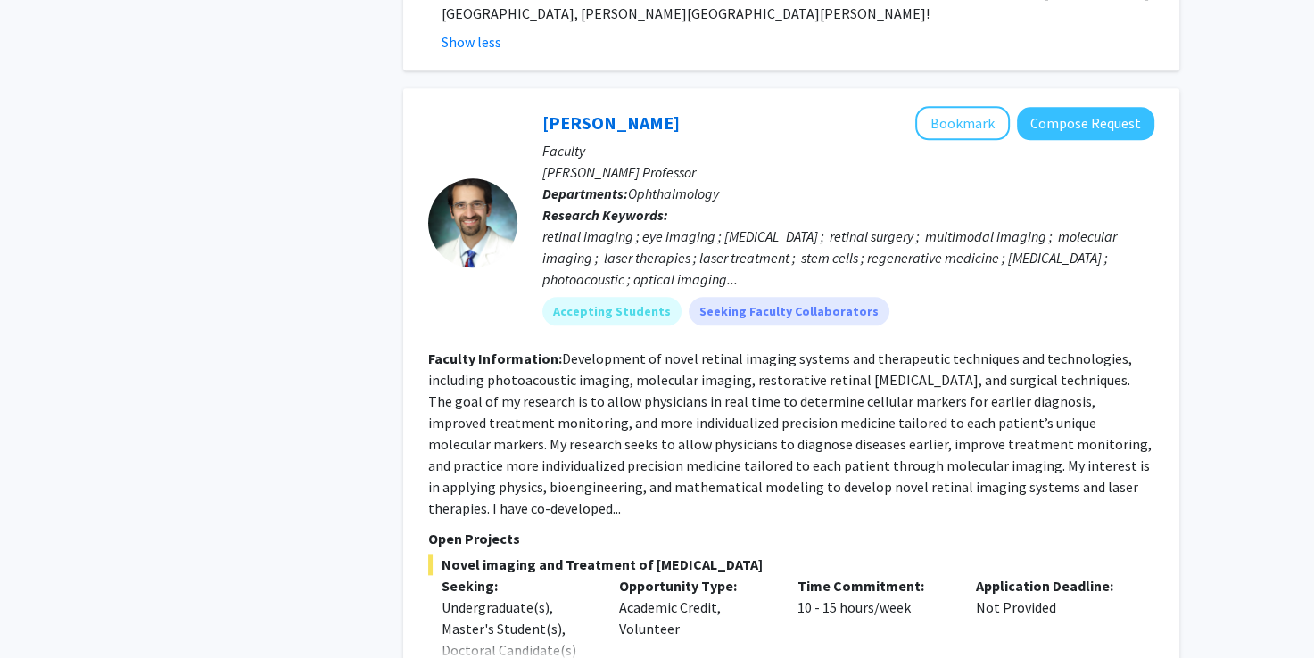 This screenshot has width=1314, height=658. Describe the element at coordinates (585, 194) in the screenshot. I see `b: Departments:` at that location.